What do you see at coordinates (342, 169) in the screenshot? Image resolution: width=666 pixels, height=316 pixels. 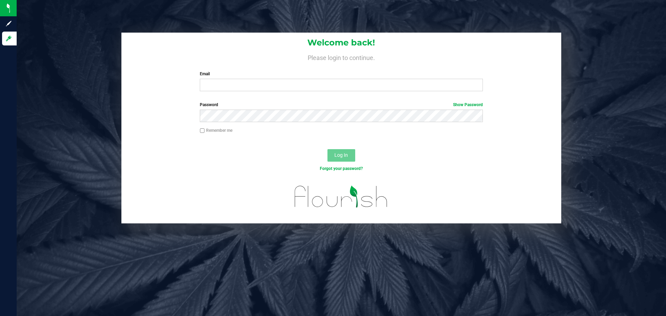 I see `a: Forgot your password?` at bounding box center [342, 169].